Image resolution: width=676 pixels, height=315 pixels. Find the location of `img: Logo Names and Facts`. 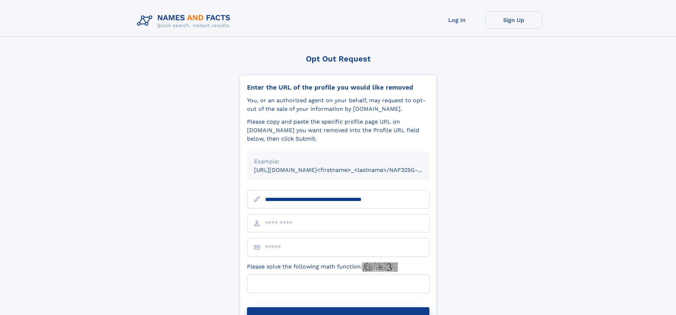

img: Logo Names and Facts is located at coordinates (185, 21).